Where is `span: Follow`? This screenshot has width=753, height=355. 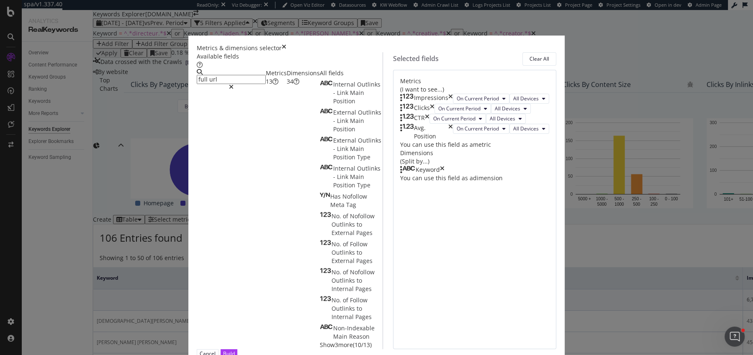
span: Follow is located at coordinates (359, 300).